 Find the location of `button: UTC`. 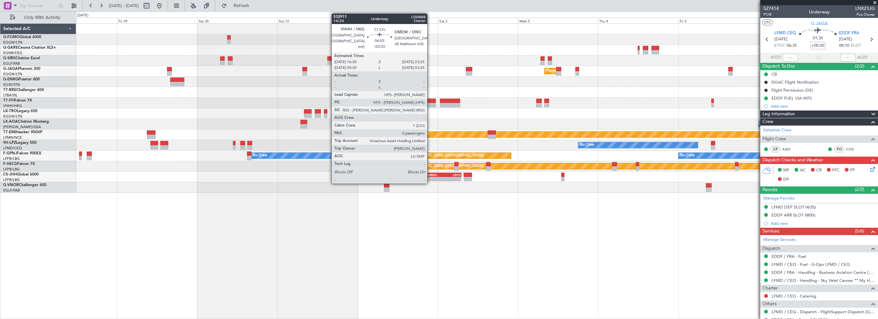

button: UTC is located at coordinates (767, 22).